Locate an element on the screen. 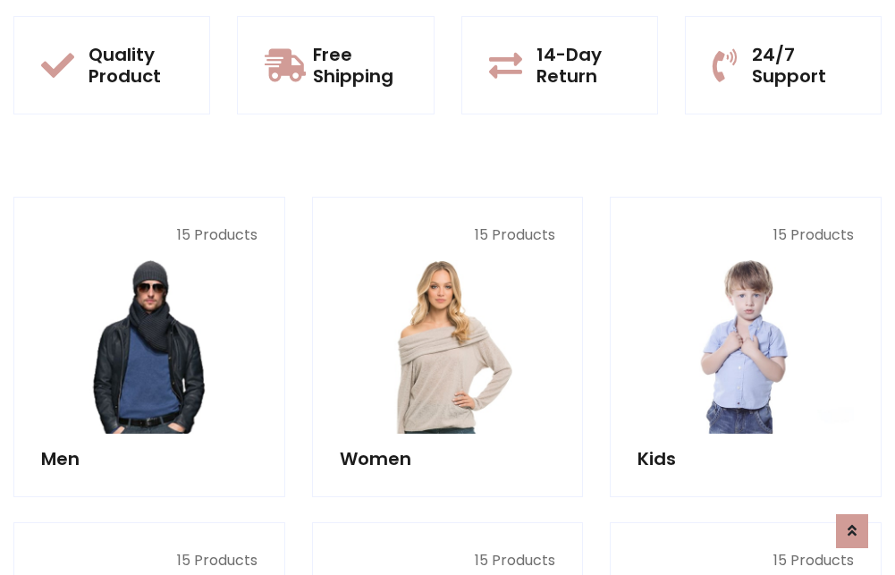  h5: Women is located at coordinates (448, 459).